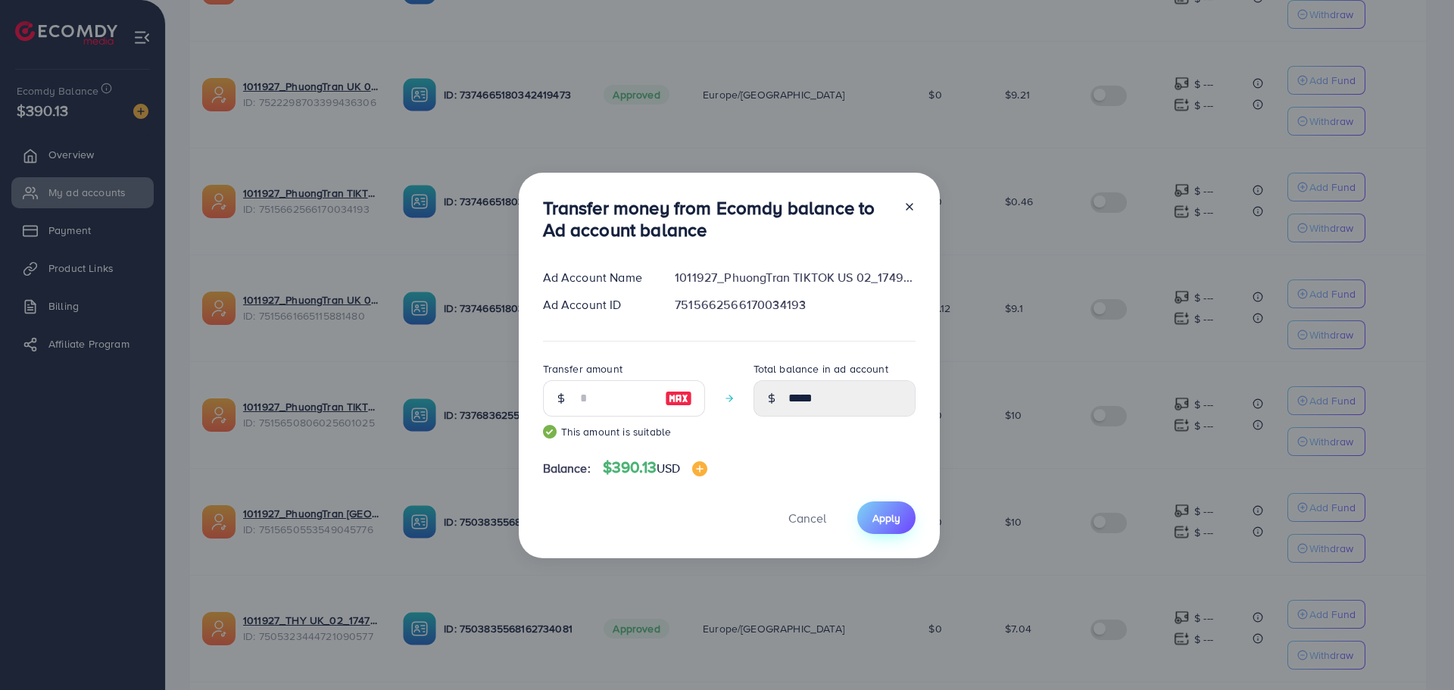 The width and height of the screenshot is (1454, 690). What do you see at coordinates (668, 468) in the screenshot?
I see `span: USD` at bounding box center [668, 468].